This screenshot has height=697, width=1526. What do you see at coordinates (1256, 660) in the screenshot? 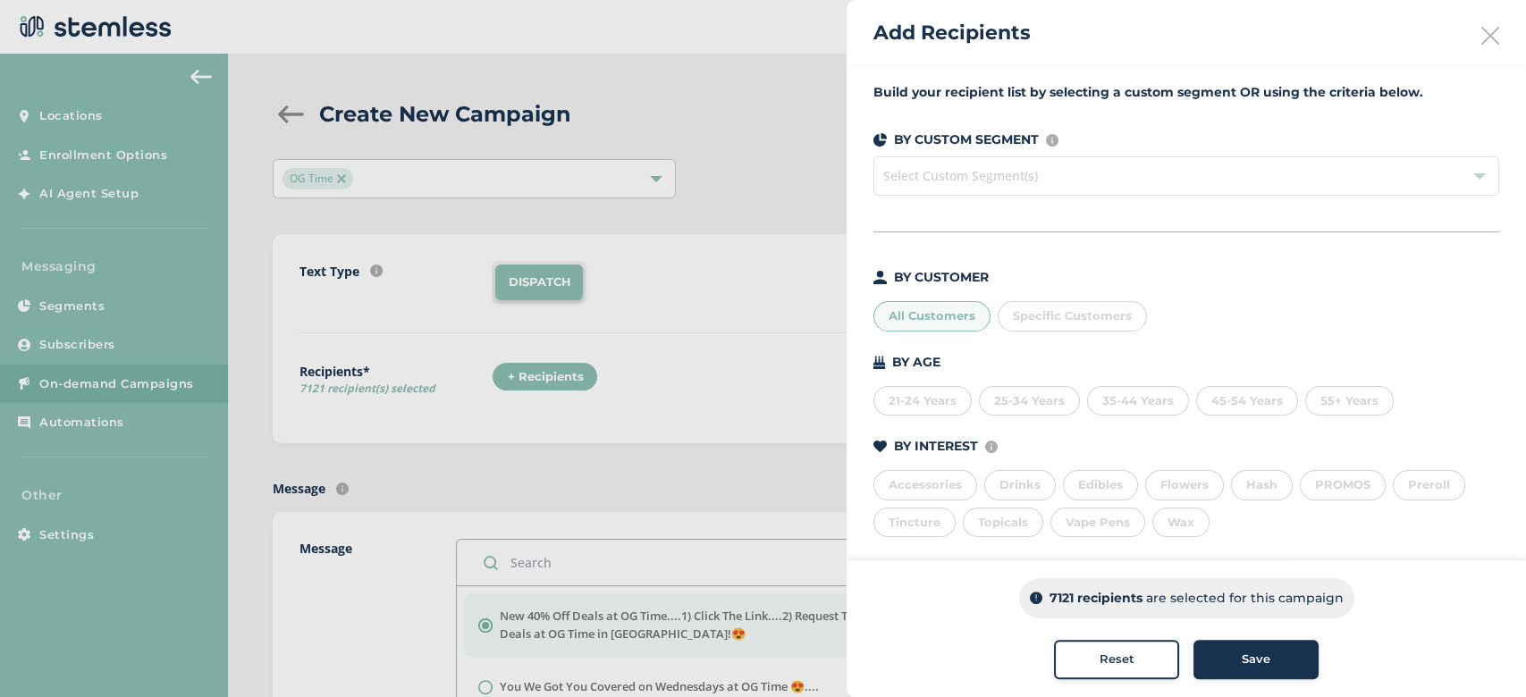
I see `span: Save` at bounding box center [1256, 660].